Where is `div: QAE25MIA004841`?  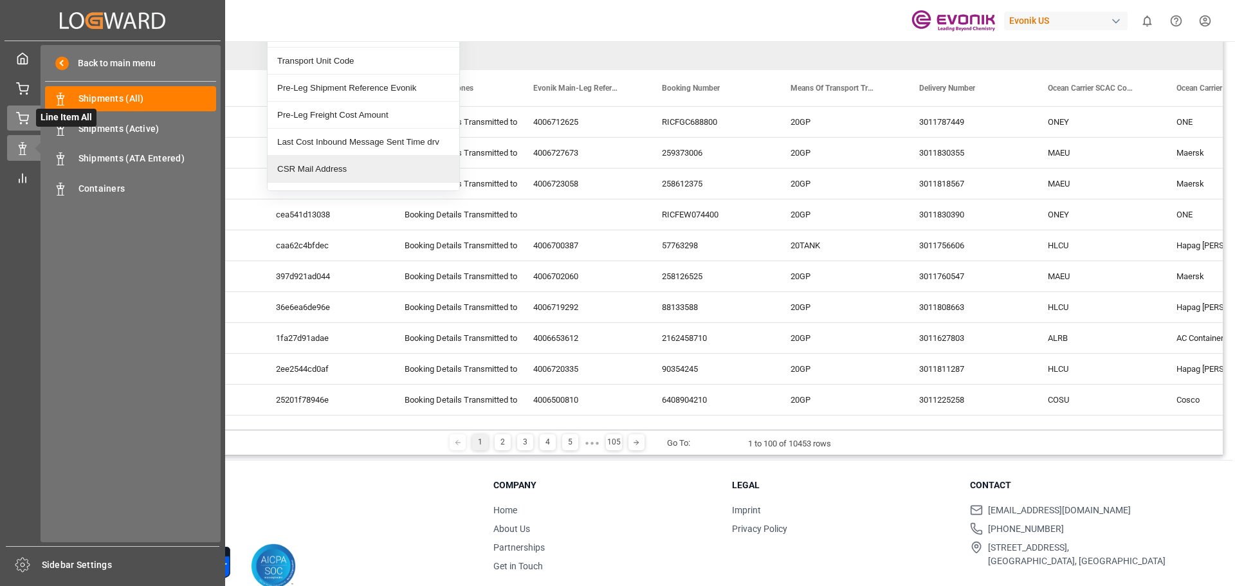 div: QAE25MIA004841 is located at coordinates (711, 430).